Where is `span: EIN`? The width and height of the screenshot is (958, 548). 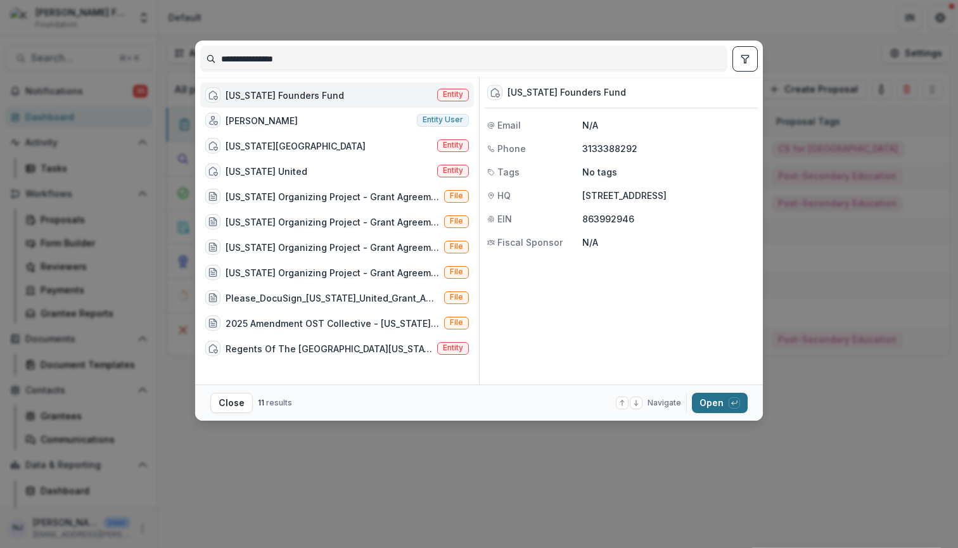 span: EIN is located at coordinates (504, 219).